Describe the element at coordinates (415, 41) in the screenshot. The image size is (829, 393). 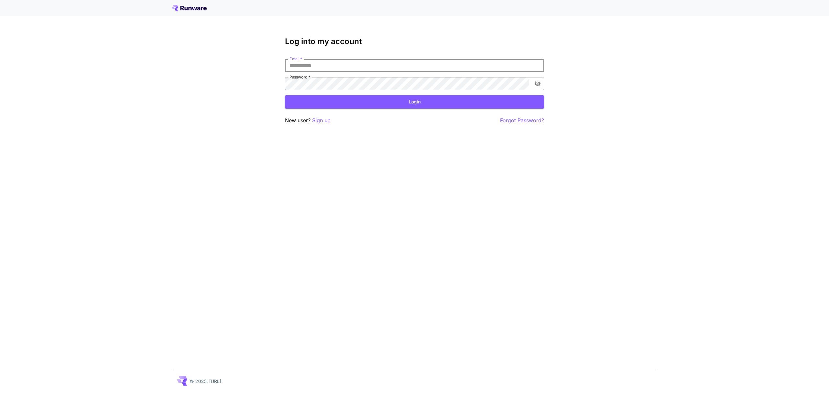
I see `h3: Log into my account` at that location.